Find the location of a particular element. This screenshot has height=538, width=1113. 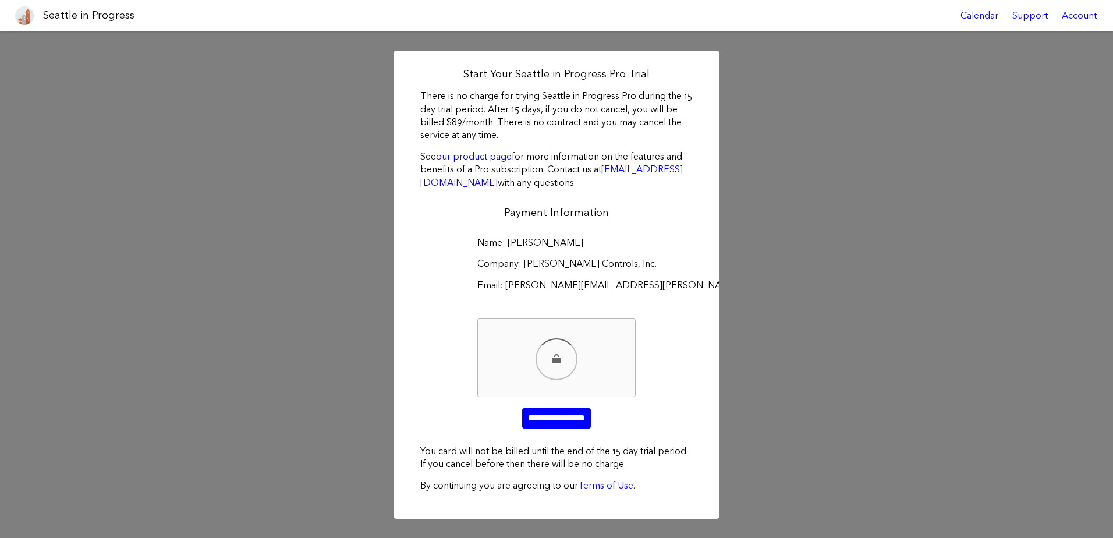

p: See for more information on the features and benefits of a Pro subscription. Contact us at with a... is located at coordinates (557, 169).